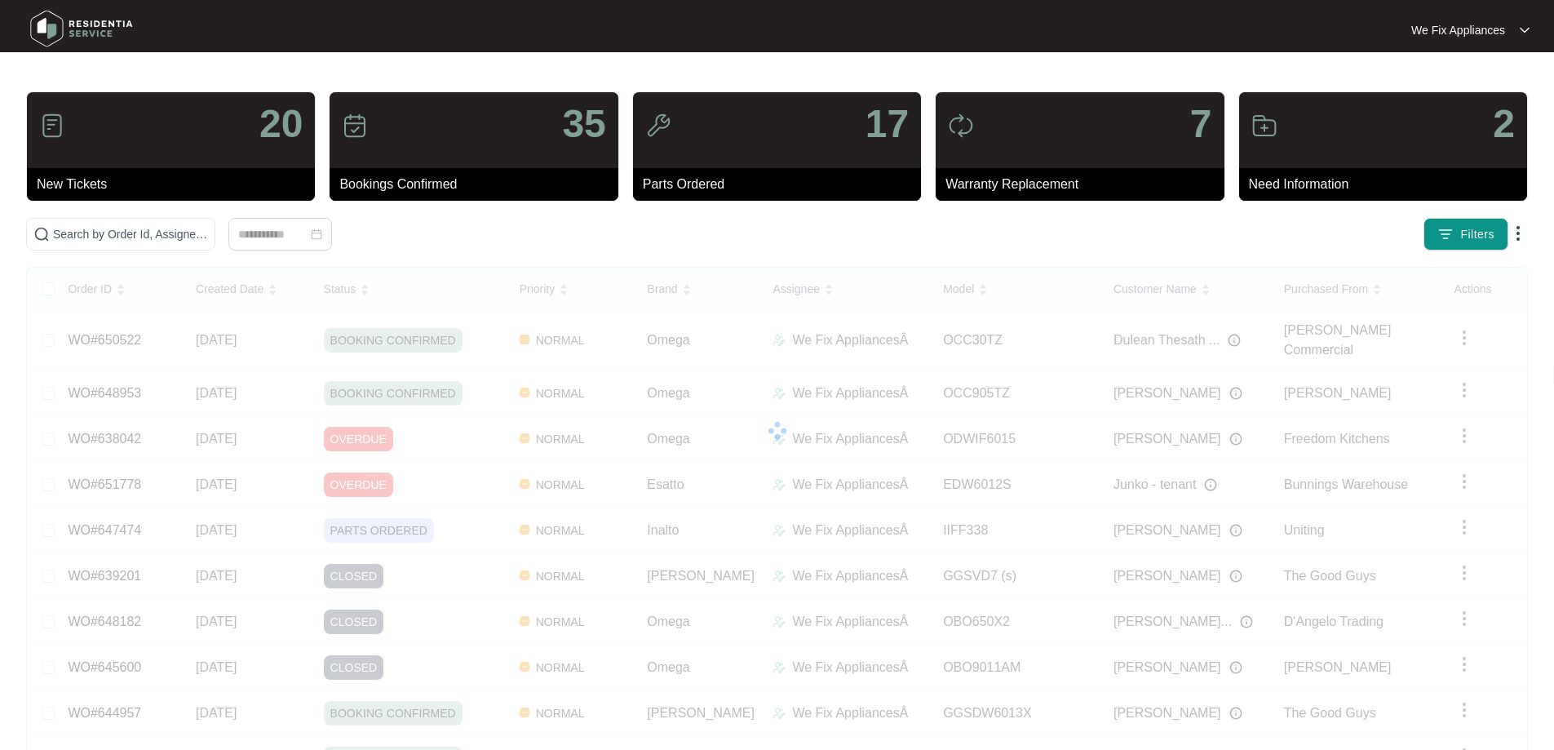 This screenshot has height=750, width=1554. Describe the element at coordinates (82, 29) in the screenshot. I see `img: residentia service logo` at that location.